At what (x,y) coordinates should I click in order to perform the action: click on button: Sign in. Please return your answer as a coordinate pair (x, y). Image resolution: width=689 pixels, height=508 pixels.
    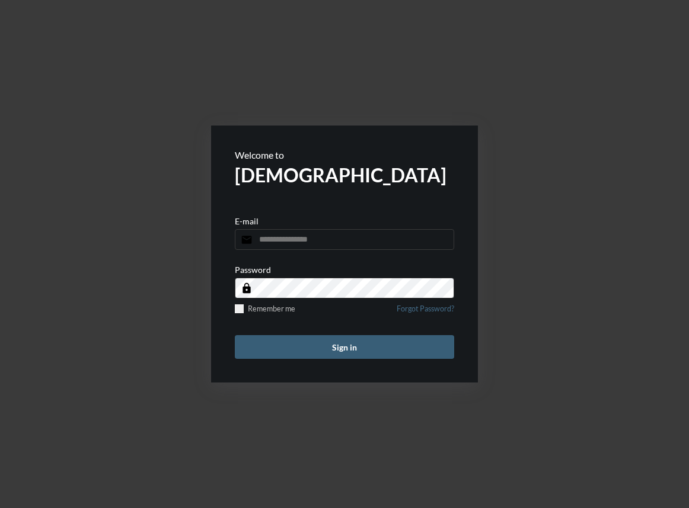
    Looking at the image, I should click on (344, 347).